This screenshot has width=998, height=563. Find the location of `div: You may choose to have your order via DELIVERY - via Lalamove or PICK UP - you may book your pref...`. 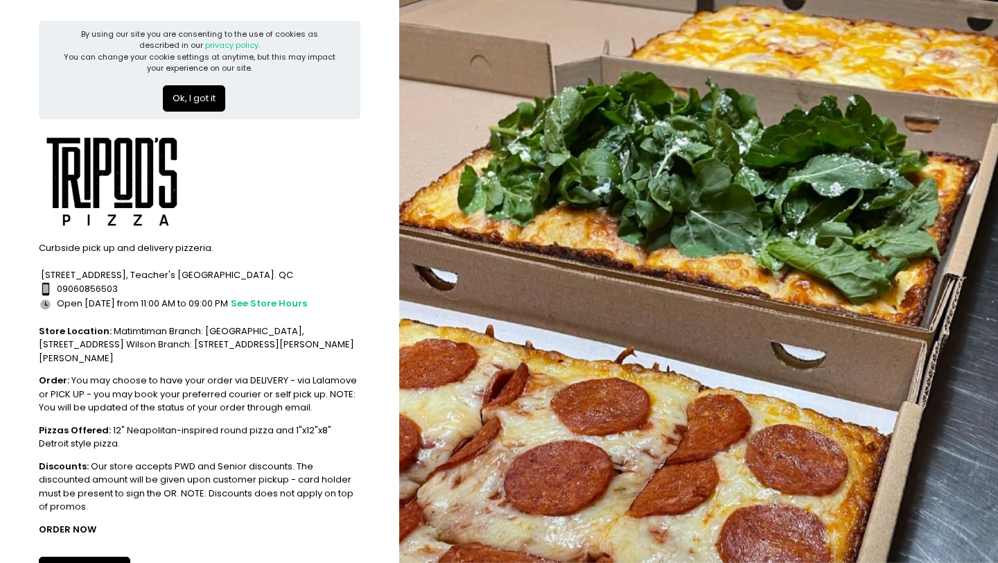

div: You may choose to have your order via DELIVERY - via Lalamove or PICK UP - you may book your pref... is located at coordinates (200, 394).